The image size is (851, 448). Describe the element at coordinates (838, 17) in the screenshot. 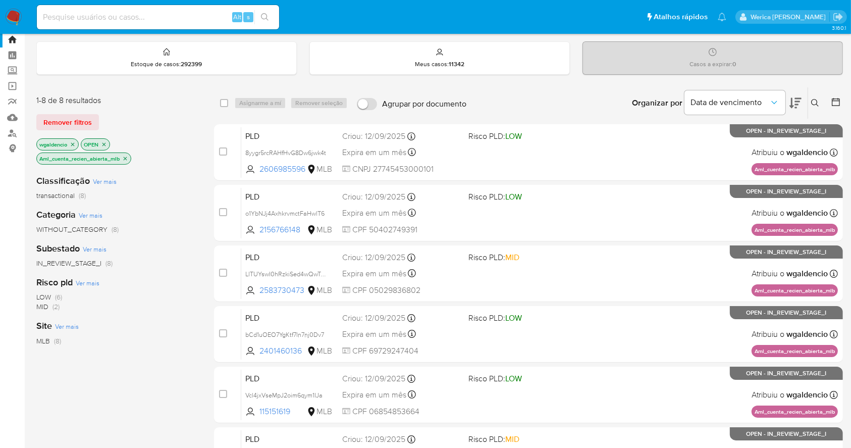

I see `a: Sair` at that location.